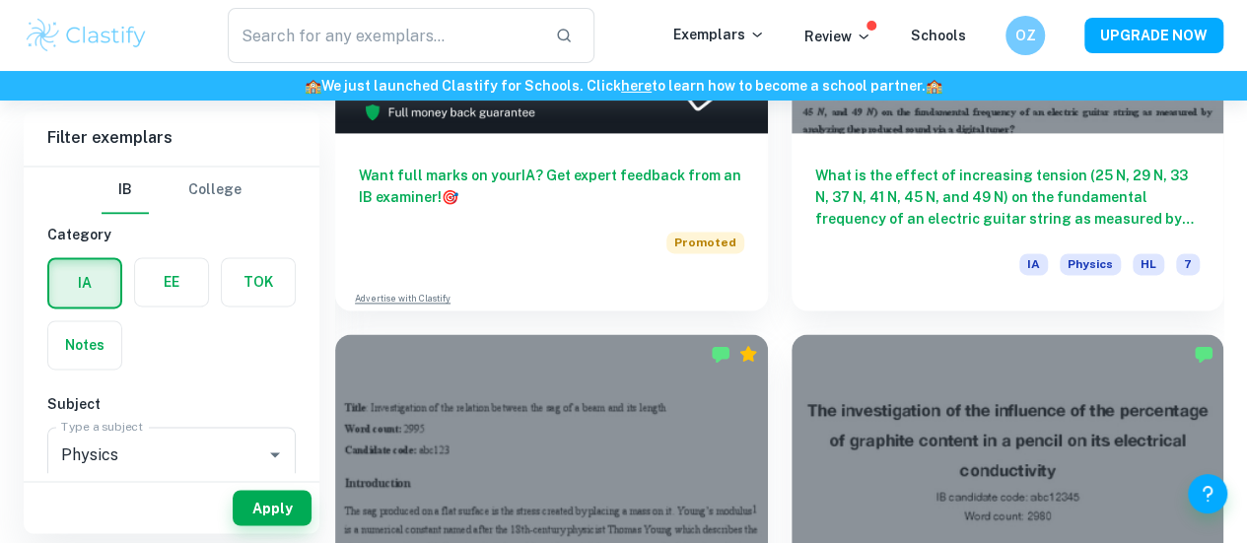 This screenshot has height=543, width=1247. Describe the element at coordinates (636, 86) in the screenshot. I see `a: here` at that location.